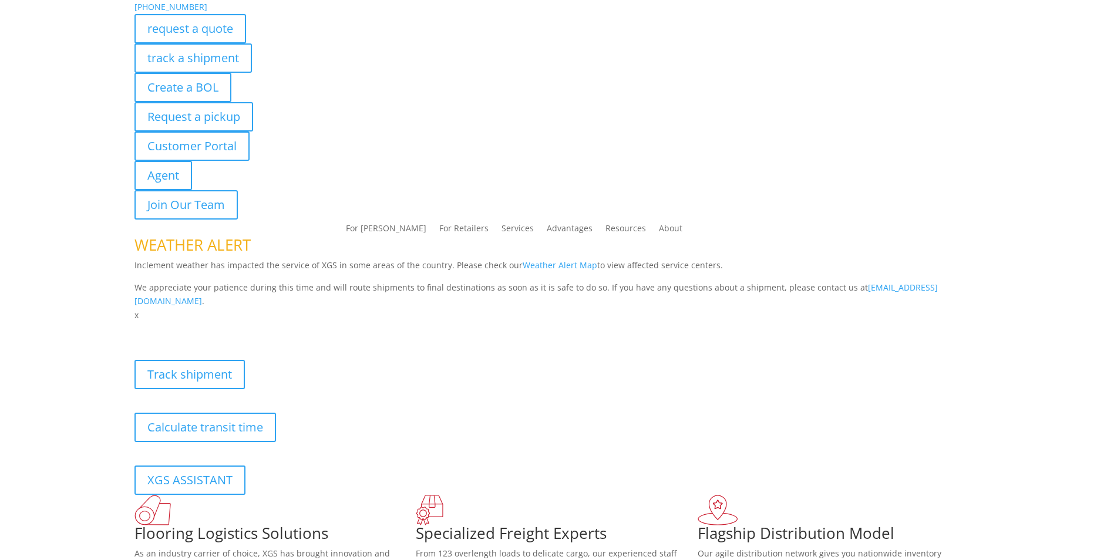 This screenshot has width=1114, height=560. Describe the element at coordinates (560, 265) in the screenshot. I see `a: Weather Alert Map` at that location.